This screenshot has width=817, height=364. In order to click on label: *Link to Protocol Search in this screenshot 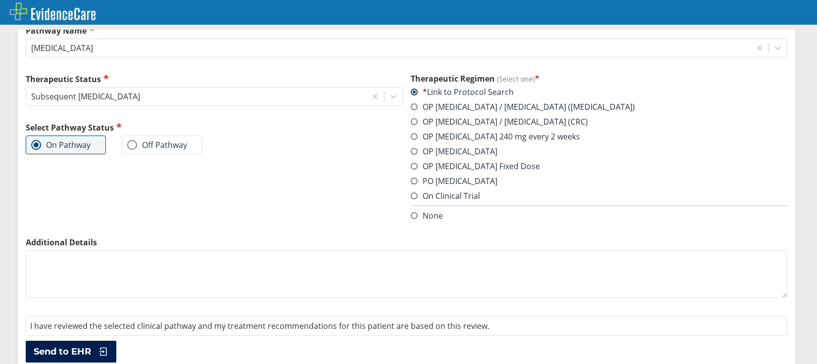, I will do `click(462, 92)`.